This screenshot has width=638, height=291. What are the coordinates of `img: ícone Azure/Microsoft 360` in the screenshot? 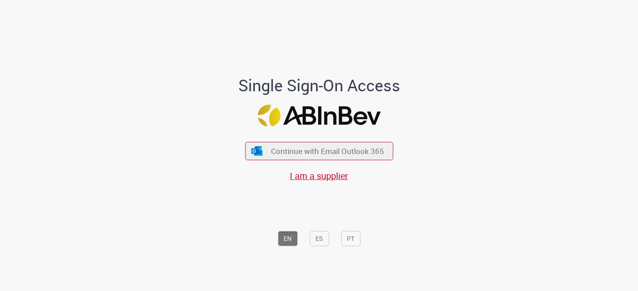 It's located at (257, 151).